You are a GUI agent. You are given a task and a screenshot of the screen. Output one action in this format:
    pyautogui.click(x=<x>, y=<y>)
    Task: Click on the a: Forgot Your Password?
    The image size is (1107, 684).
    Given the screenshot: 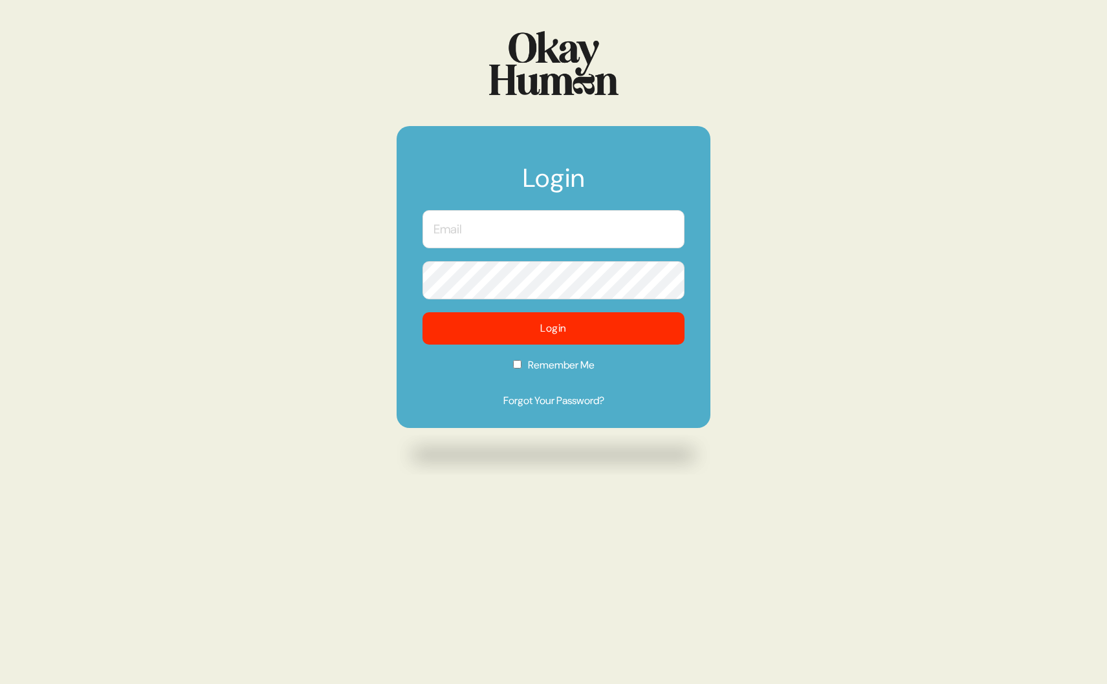 What is the action you would take?
    pyautogui.click(x=553, y=401)
    